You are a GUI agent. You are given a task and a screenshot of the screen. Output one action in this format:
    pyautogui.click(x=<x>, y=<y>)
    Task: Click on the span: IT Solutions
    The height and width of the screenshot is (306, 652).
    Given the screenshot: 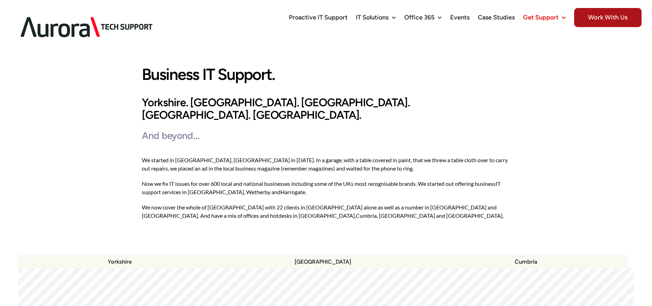 What is the action you would take?
    pyautogui.click(x=372, y=17)
    